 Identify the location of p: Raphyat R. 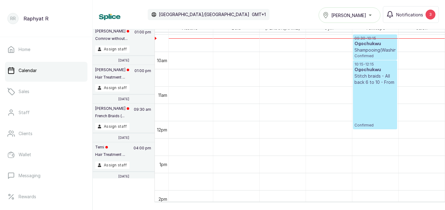
(36, 19).